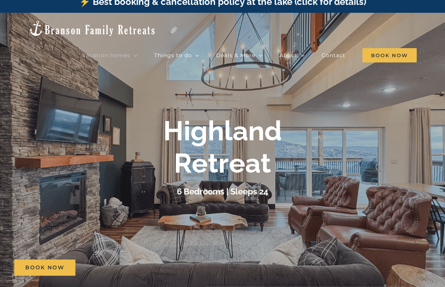 The image size is (445, 287). Describe the element at coordinates (249, 55) in the screenshot. I see `nav: Main Menu` at that location.